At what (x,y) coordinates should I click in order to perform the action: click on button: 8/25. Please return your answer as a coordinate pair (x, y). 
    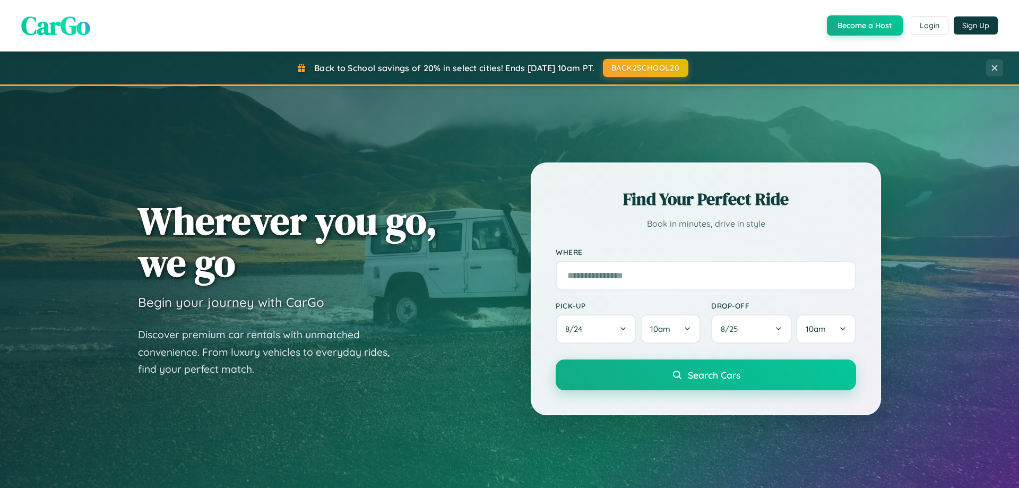
    Looking at the image, I should click on (752, 329).